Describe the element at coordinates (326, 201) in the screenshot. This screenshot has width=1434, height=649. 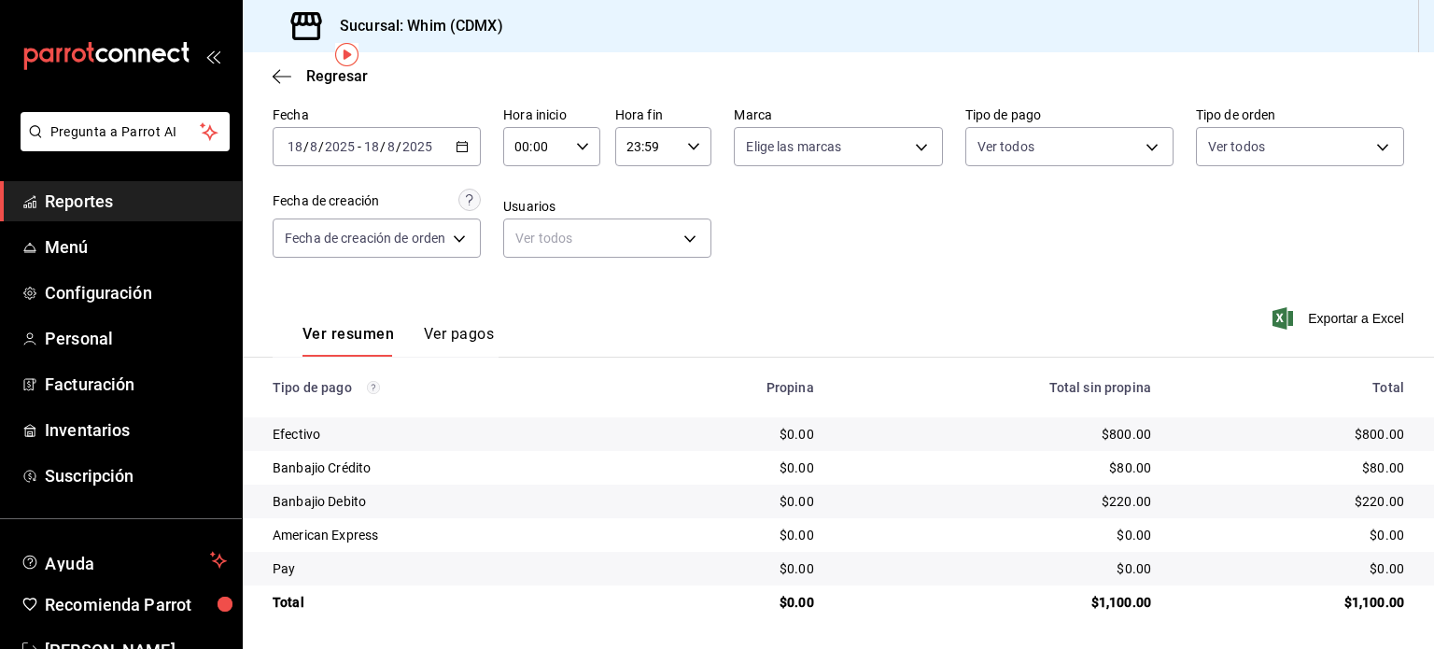
I see `div: Fecha de creación` at that location.